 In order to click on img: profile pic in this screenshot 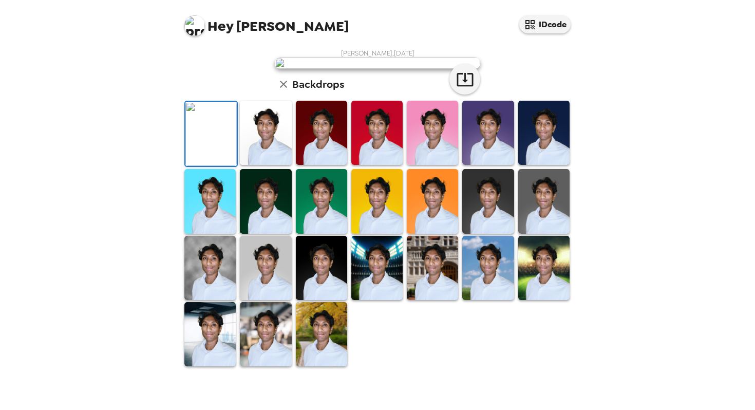, I will do `click(195, 26)`.